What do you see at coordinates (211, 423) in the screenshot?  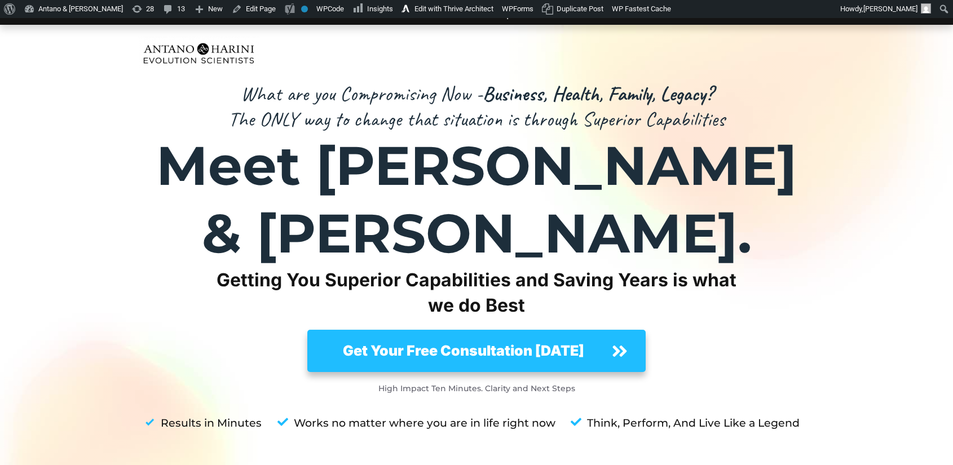 I see `strong: Results in Minutes` at bounding box center [211, 423].